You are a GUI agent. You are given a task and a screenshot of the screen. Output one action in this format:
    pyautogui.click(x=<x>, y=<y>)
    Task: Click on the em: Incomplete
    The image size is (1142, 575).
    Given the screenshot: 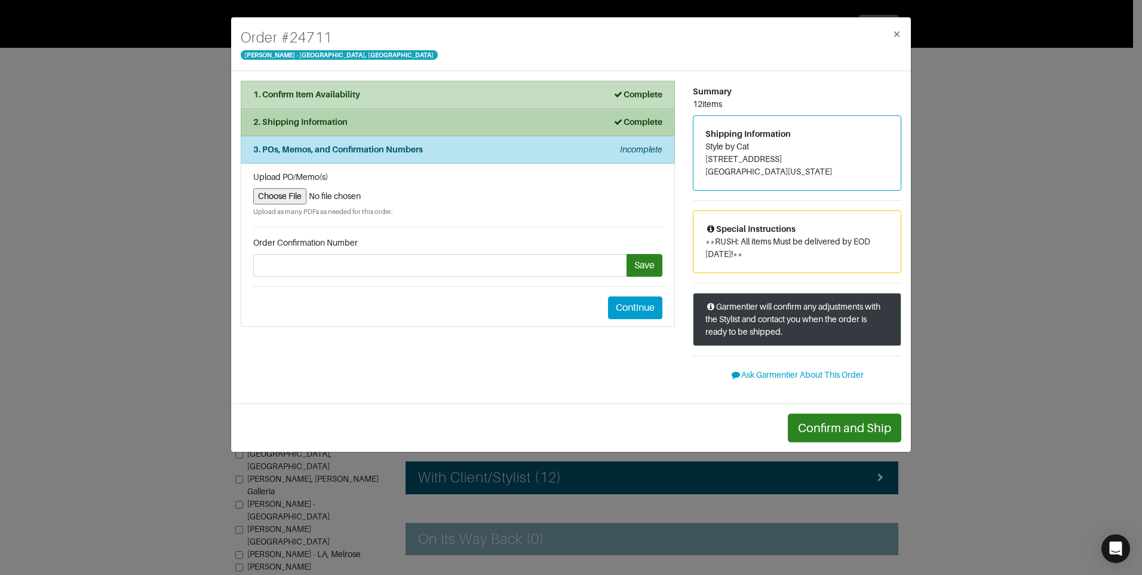 What is the action you would take?
    pyautogui.click(x=641, y=149)
    